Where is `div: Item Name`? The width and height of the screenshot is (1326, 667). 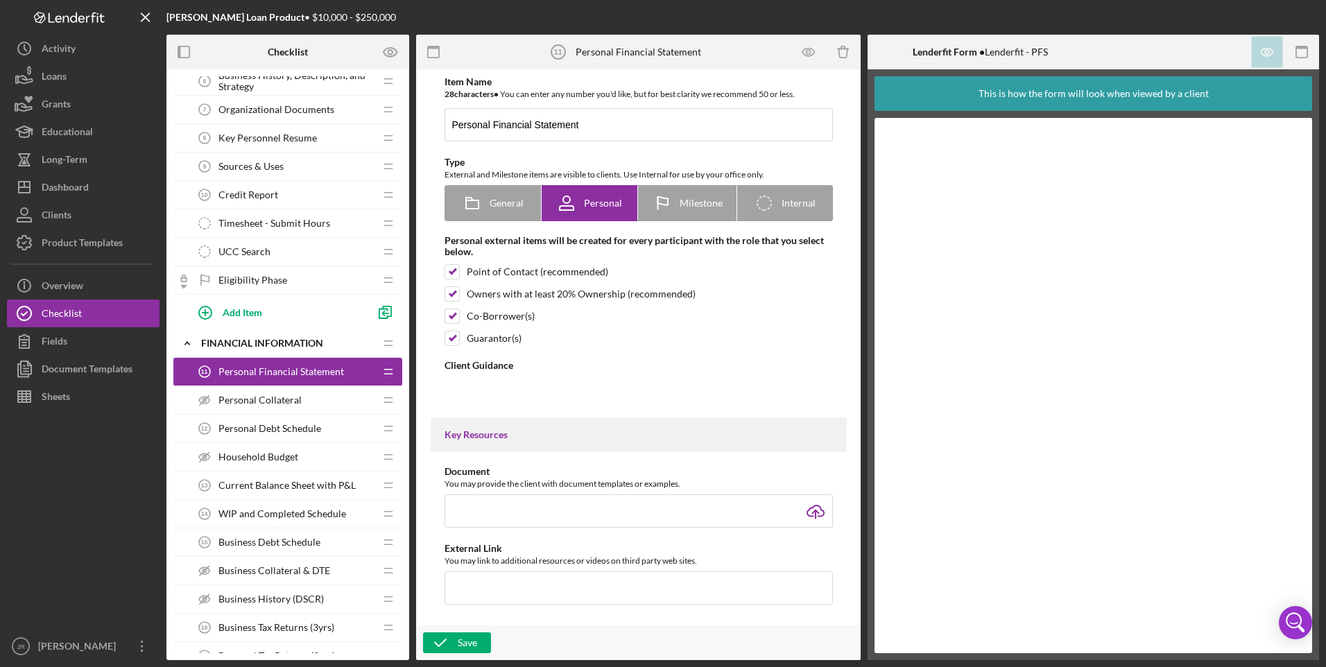
div: Item Name is located at coordinates (639, 82).